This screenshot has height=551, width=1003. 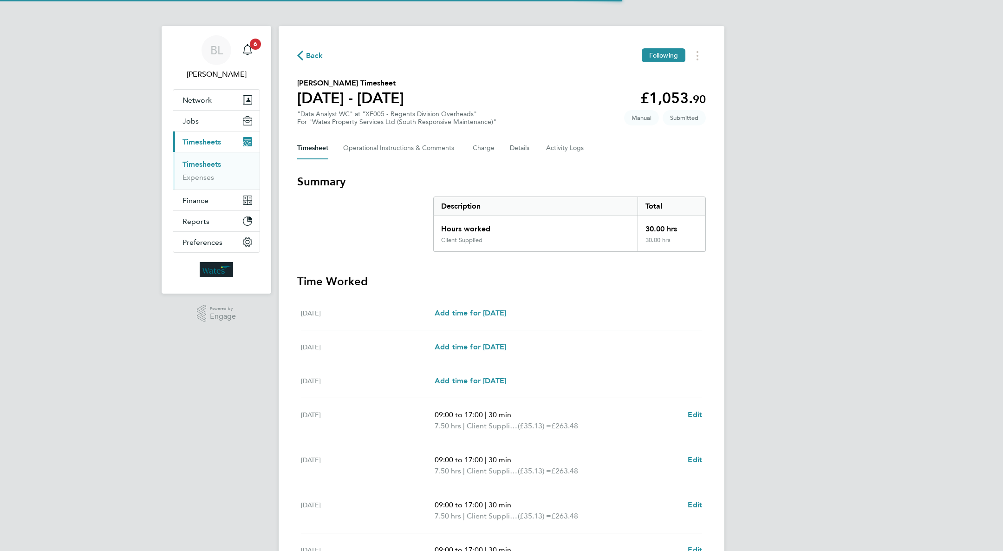 I want to click on span: Back, so click(x=314, y=56).